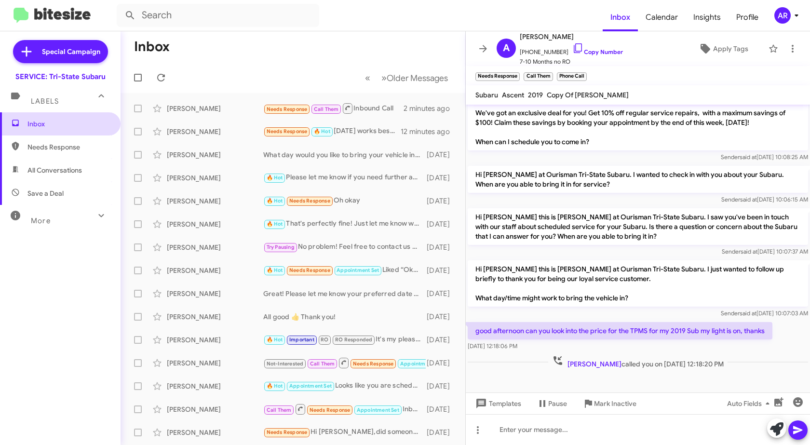  Describe the element at coordinates (750, 404) in the screenshot. I see `button: Auto Fields` at that location.